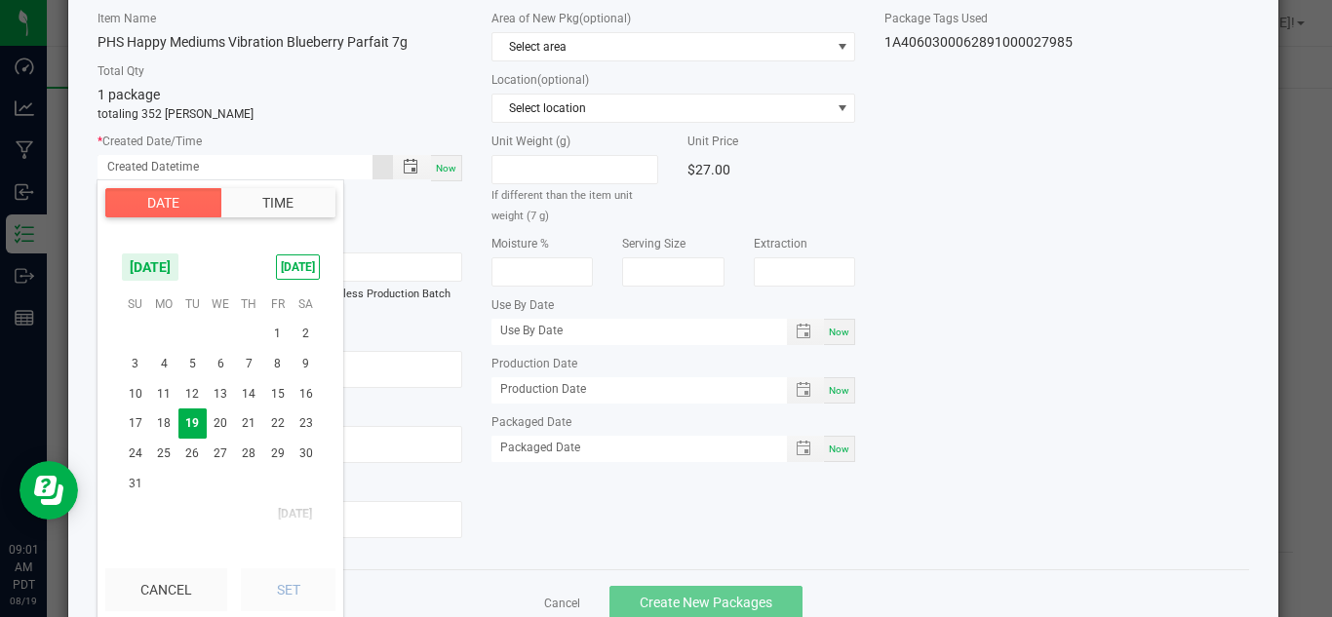  What do you see at coordinates (220, 423) in the screenshot?
I see `span: 20` at bounding box center [220, 423].